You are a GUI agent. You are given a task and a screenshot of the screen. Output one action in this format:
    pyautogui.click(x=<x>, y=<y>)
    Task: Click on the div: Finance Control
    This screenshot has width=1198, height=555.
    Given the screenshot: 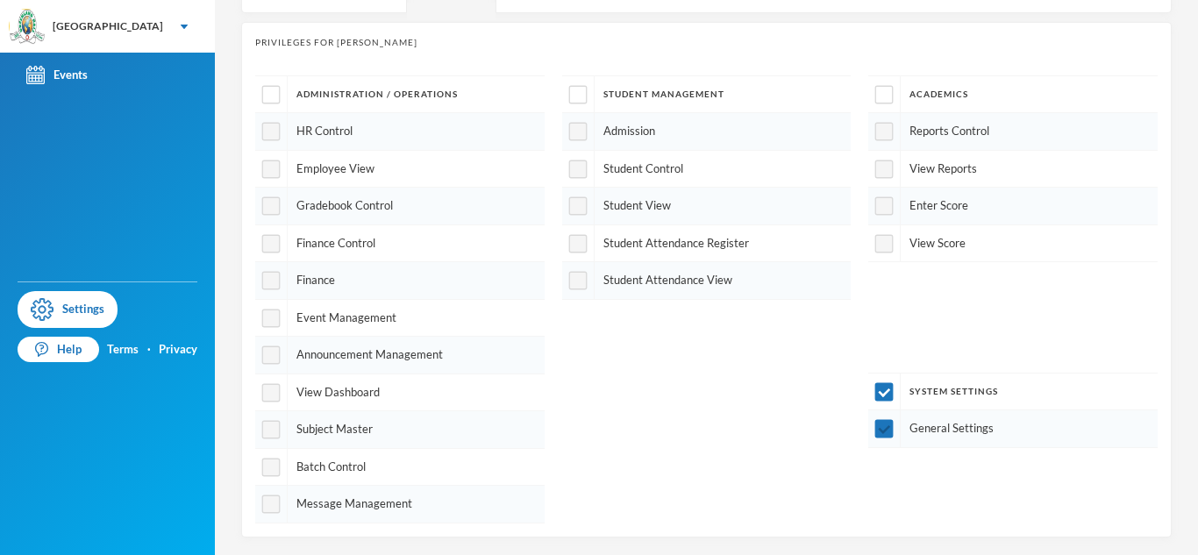 What is the action you would take?
    pyautogui.click(x=400, y=244)
    